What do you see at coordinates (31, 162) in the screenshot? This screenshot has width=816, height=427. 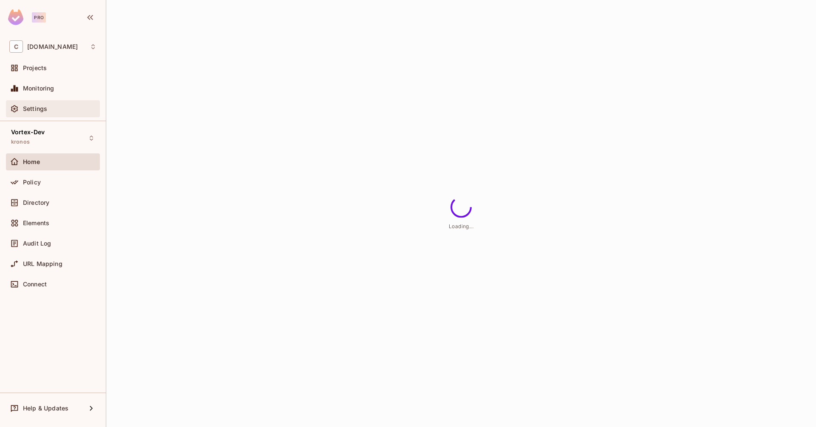 I see `span: Home` at bounding box center [31, 162].